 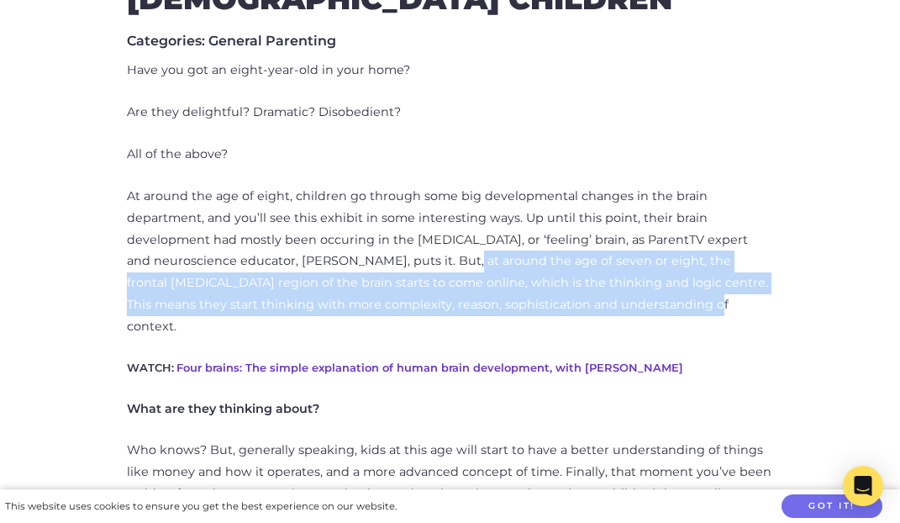 What do you see at coordinates (450, 261) in the screenshot?
I see `p: At around the age of eight, children go through some big developmental changes in the brain depar...` at bounding box center [450, 261].